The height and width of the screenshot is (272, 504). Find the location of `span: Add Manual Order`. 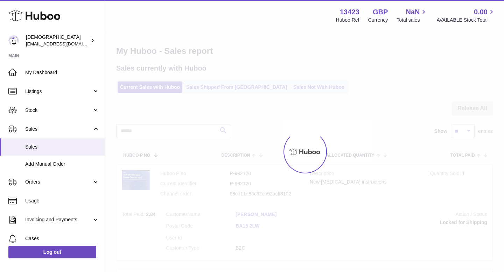

span: Add Manual Order is located at coordinates (62, 164).